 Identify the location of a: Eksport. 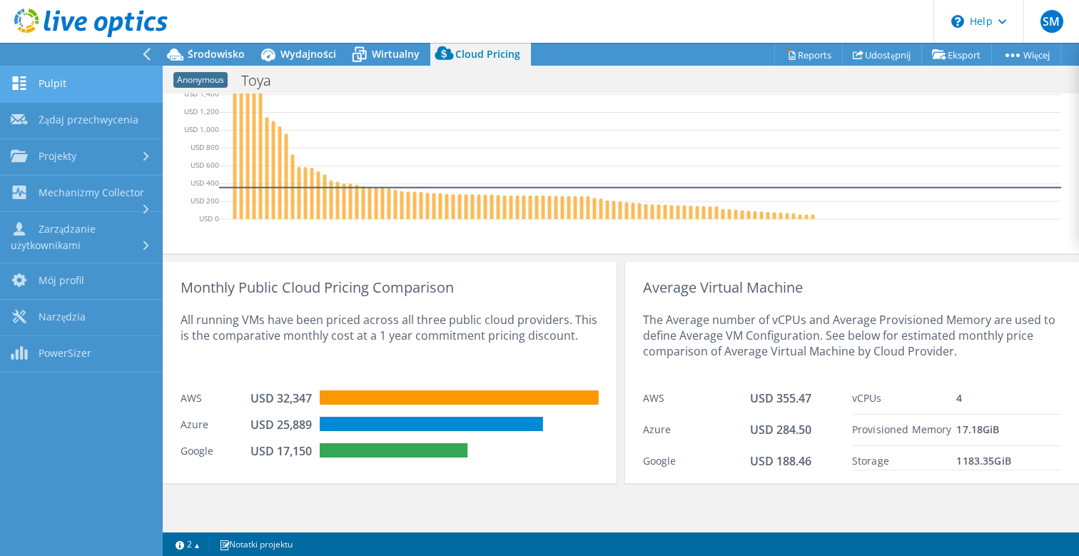
(956, 54).